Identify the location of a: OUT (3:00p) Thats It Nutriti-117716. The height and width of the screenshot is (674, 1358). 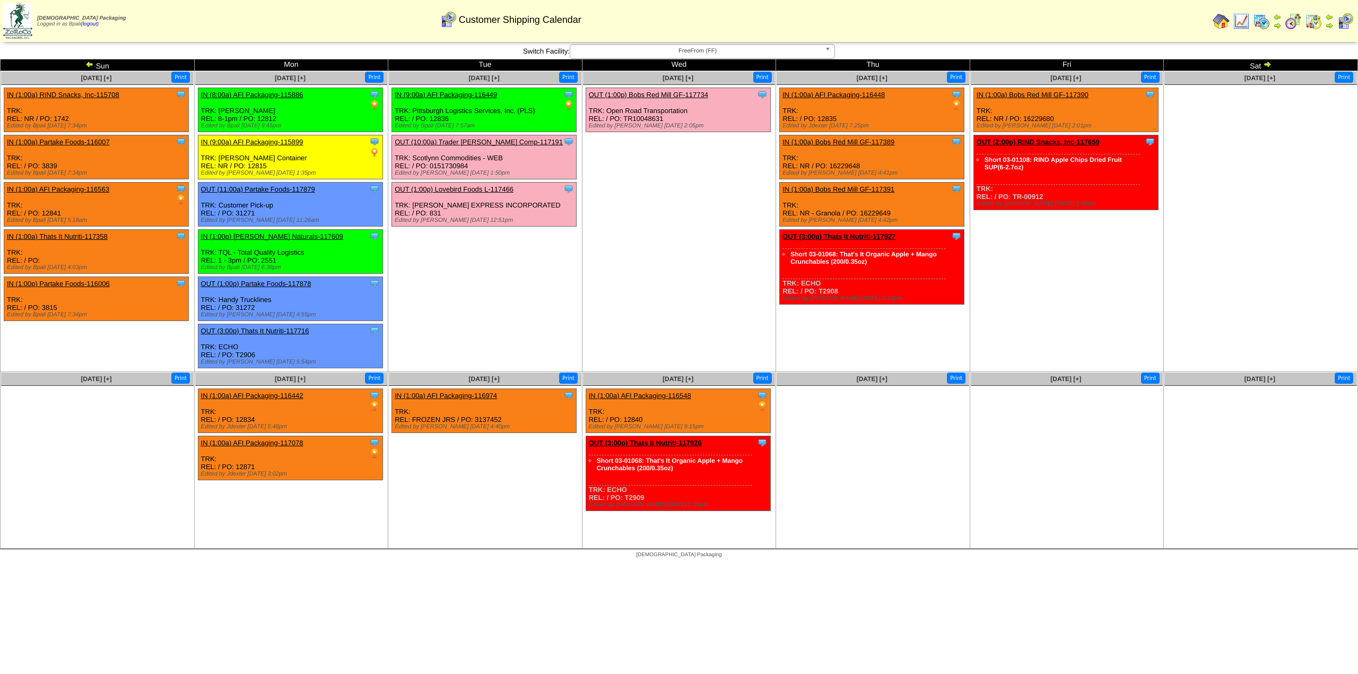
(255, 330).